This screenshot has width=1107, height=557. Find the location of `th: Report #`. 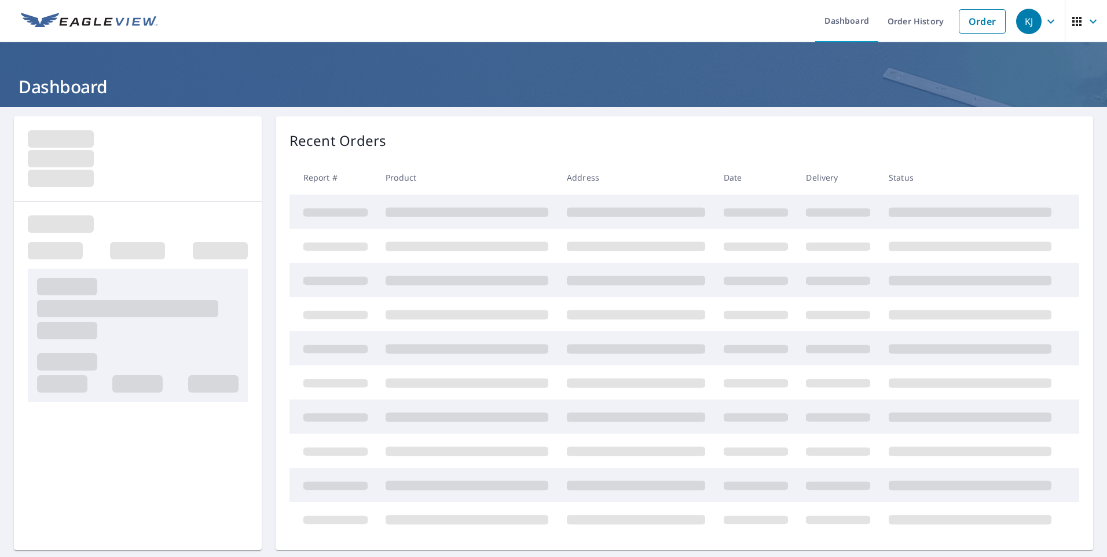

th: Report # is located at coordinates (333, 177).